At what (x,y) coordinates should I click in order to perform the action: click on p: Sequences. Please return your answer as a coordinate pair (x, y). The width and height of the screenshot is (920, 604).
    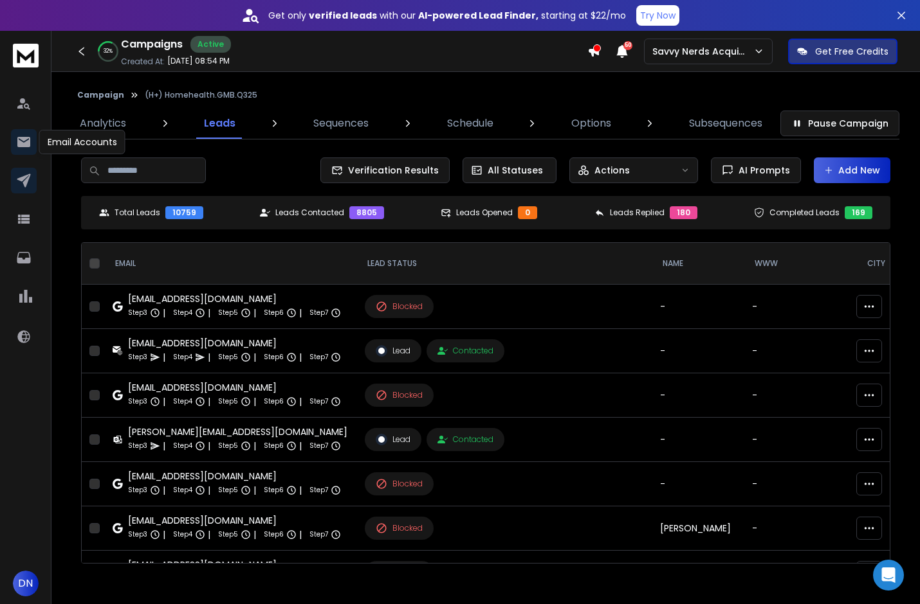
    Looking at the image, I should click on (341, 123).